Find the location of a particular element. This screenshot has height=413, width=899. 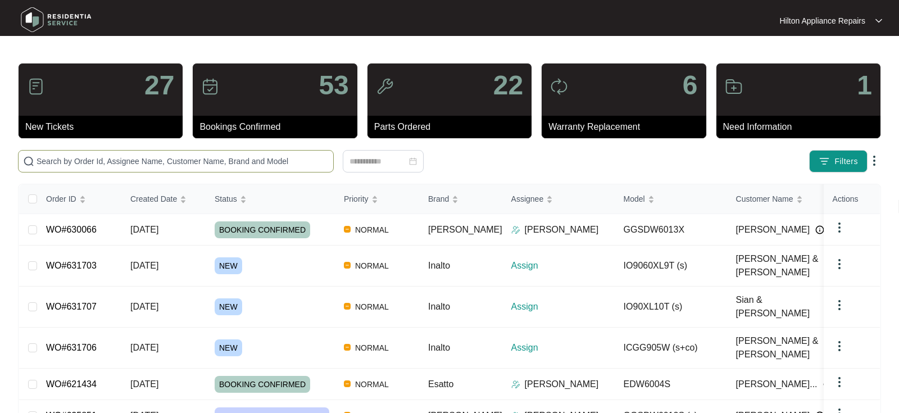

span: Assignee is located at coordinates (528, 199).